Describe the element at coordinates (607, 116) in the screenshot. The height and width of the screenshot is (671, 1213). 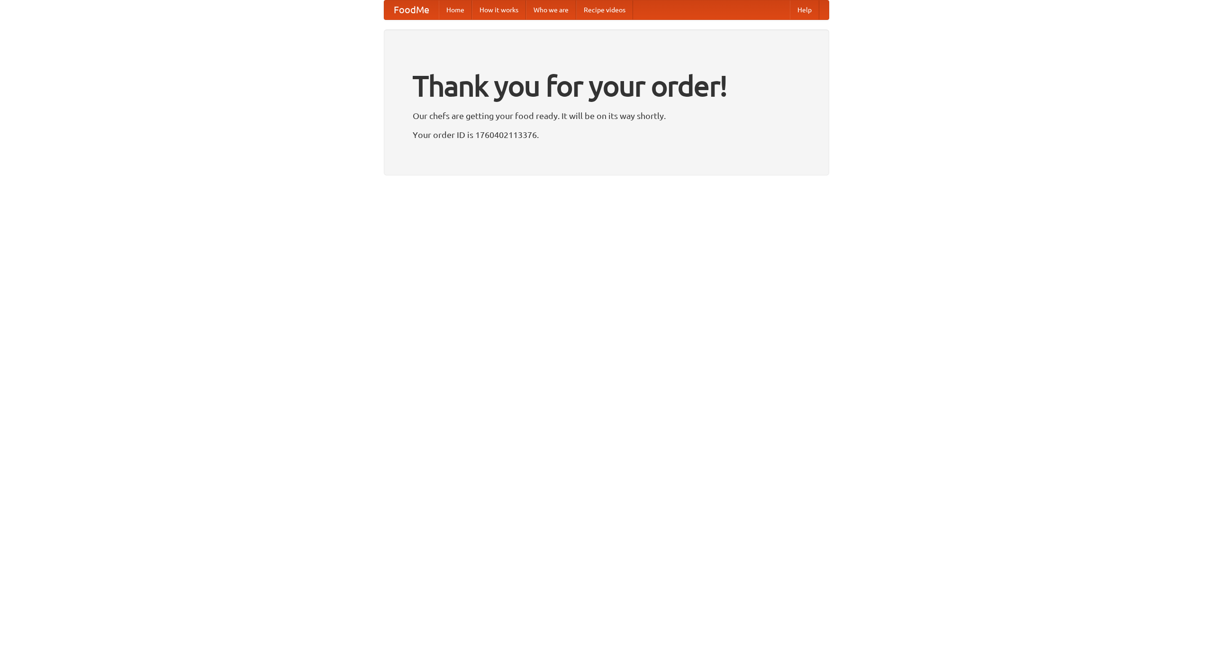
I see `p: Our chefs are getting your food ready. It will be on its way shortly.` at that location.